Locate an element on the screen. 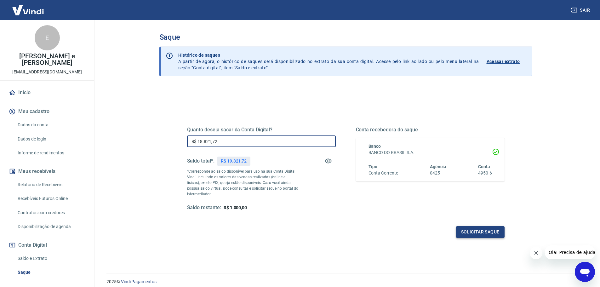 The image size is (600, 287). a: Relatório de Recebíveis is located at coordinates (51, 185).